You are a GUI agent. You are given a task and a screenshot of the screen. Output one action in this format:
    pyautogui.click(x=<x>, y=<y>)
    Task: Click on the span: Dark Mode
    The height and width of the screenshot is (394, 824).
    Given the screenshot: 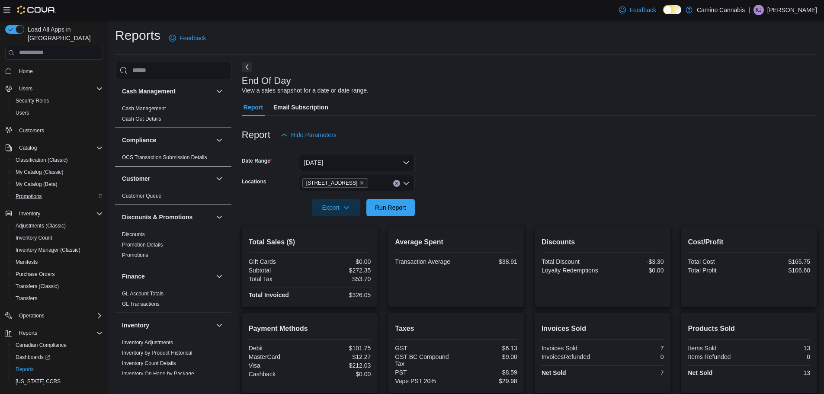 What is the action you would take?
    pyautogui.click(x=663, y=14)
    